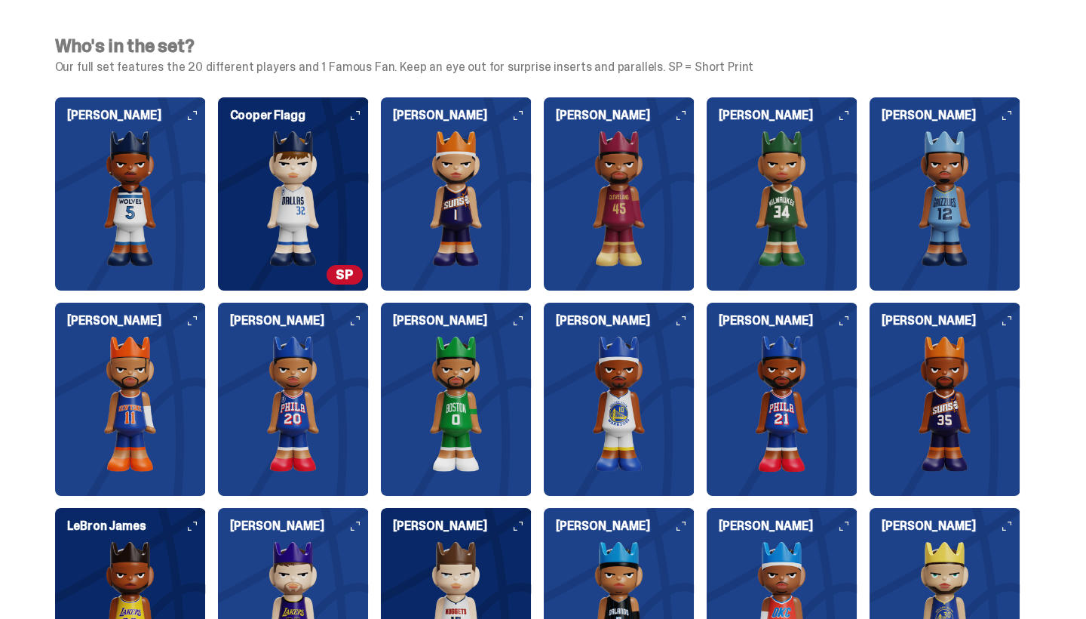 The image size is (1086, 619). I want to click on p: Our full set features the 20 different players and 1 Famous Fan. Keep an eye out for surprise ins..., so click(538, 67).